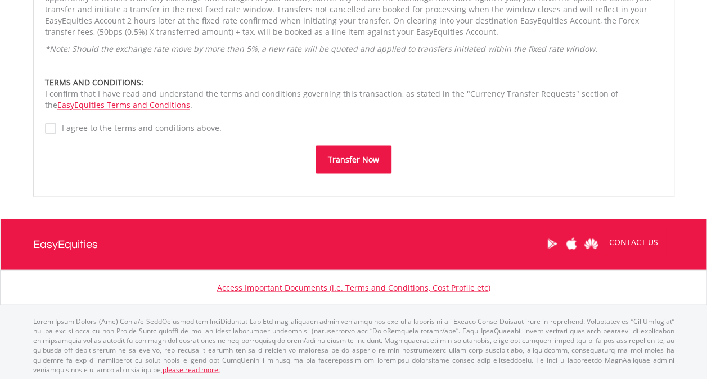 The width and height of the screenshot is (707, 379). Describe the element at coordinates (139, 128) in the screenshot. I see `label: I agree to the terms and conditions above.` at that location.